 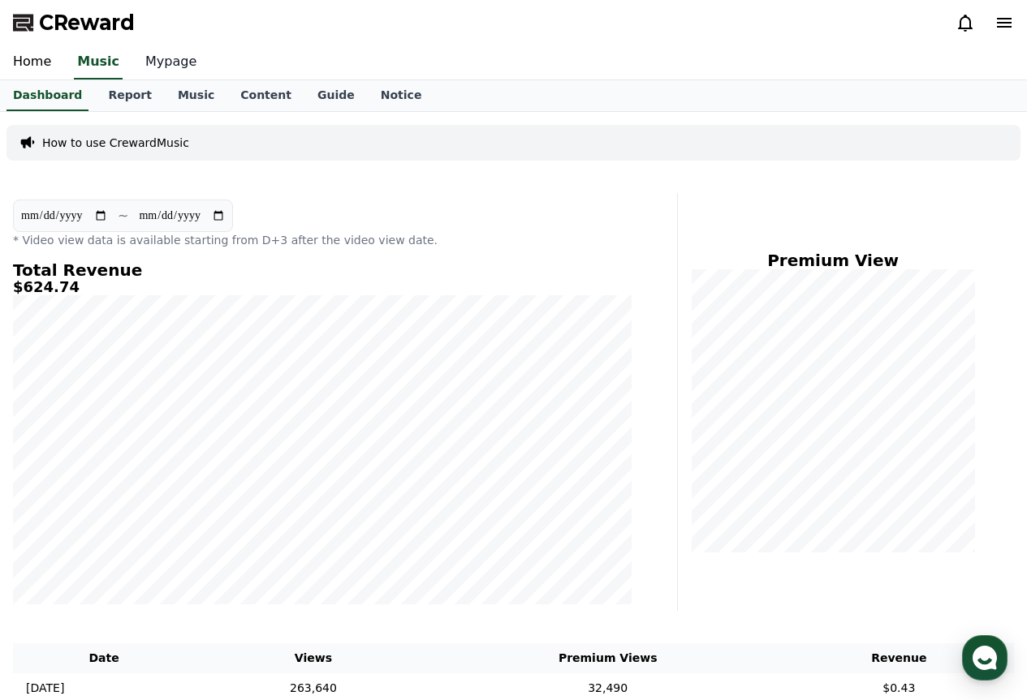 I want to click on span: Home, so click(x=55, y=545).